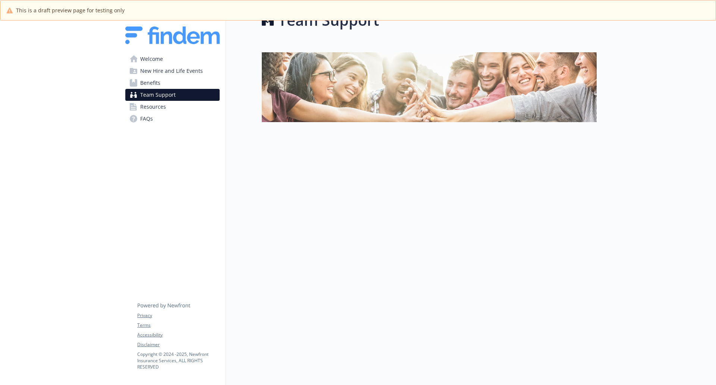 The height and width of the screenshot is (385, 716). I want to click on span: This is a draft preview page for testing only, so click(70, 10).